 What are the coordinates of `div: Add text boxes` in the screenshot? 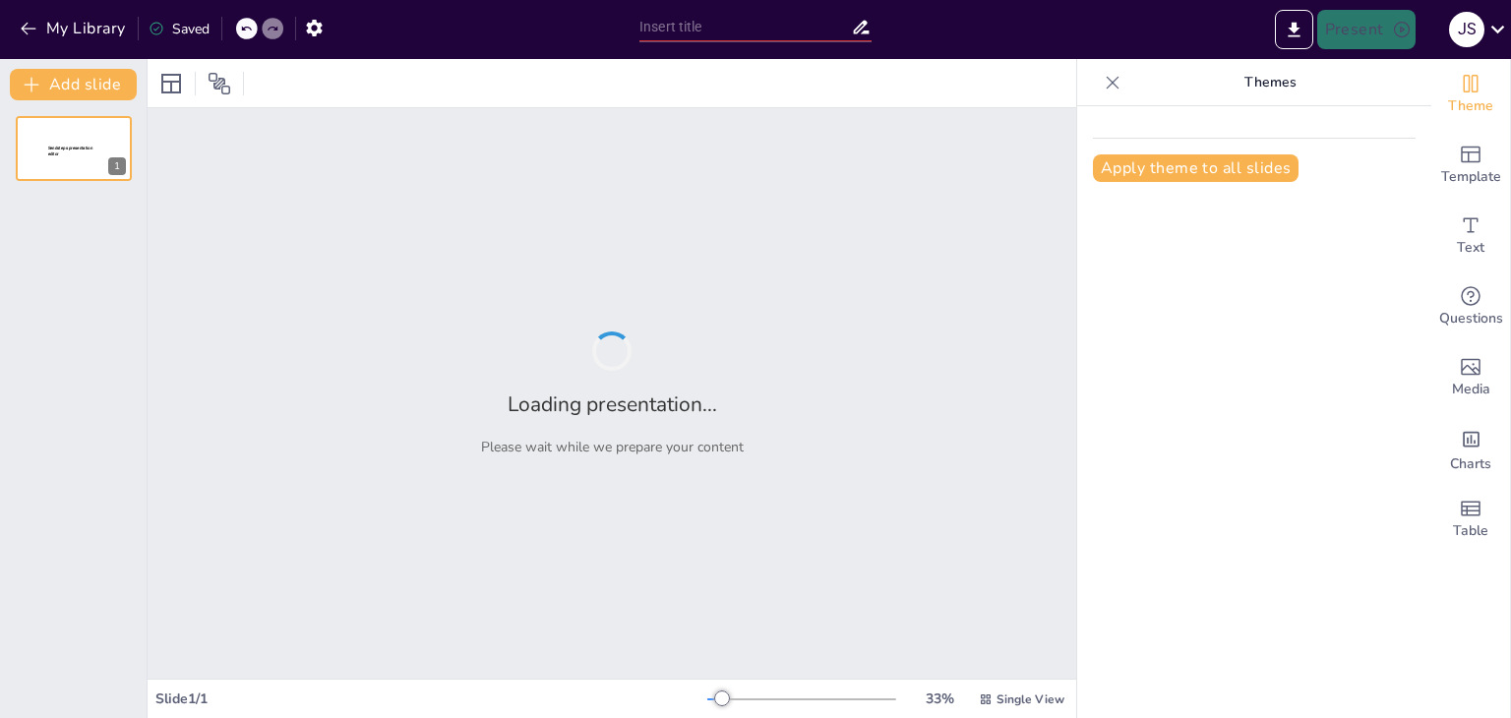 It's located at (1471, 236).